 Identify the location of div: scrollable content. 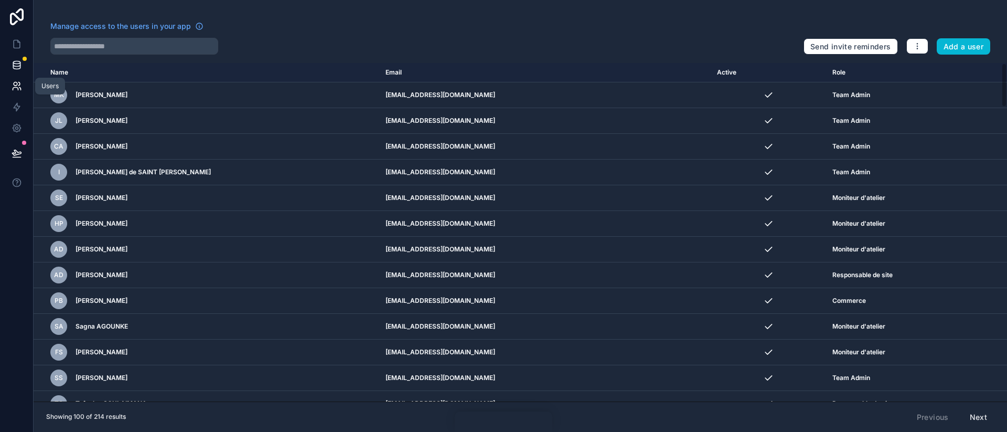
(520, 232).